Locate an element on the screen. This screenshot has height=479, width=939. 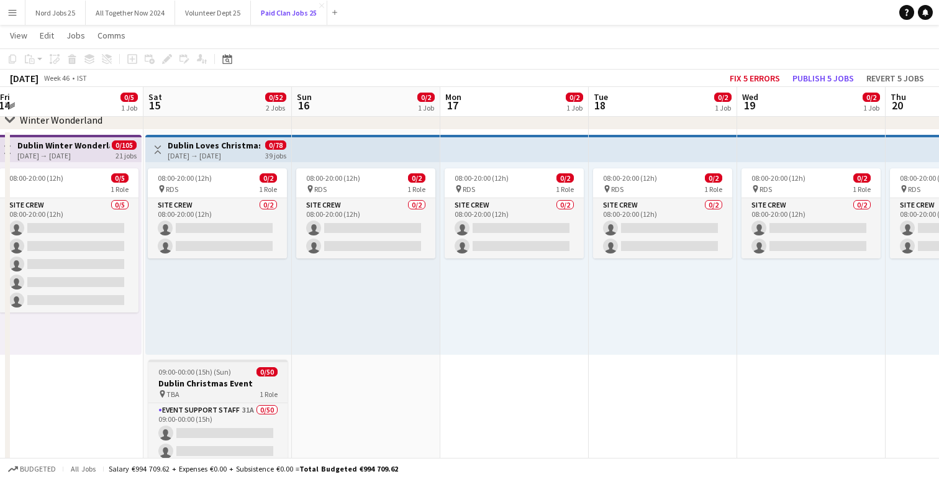
div: Winter Wonderland is located at coordinates (61, 120).